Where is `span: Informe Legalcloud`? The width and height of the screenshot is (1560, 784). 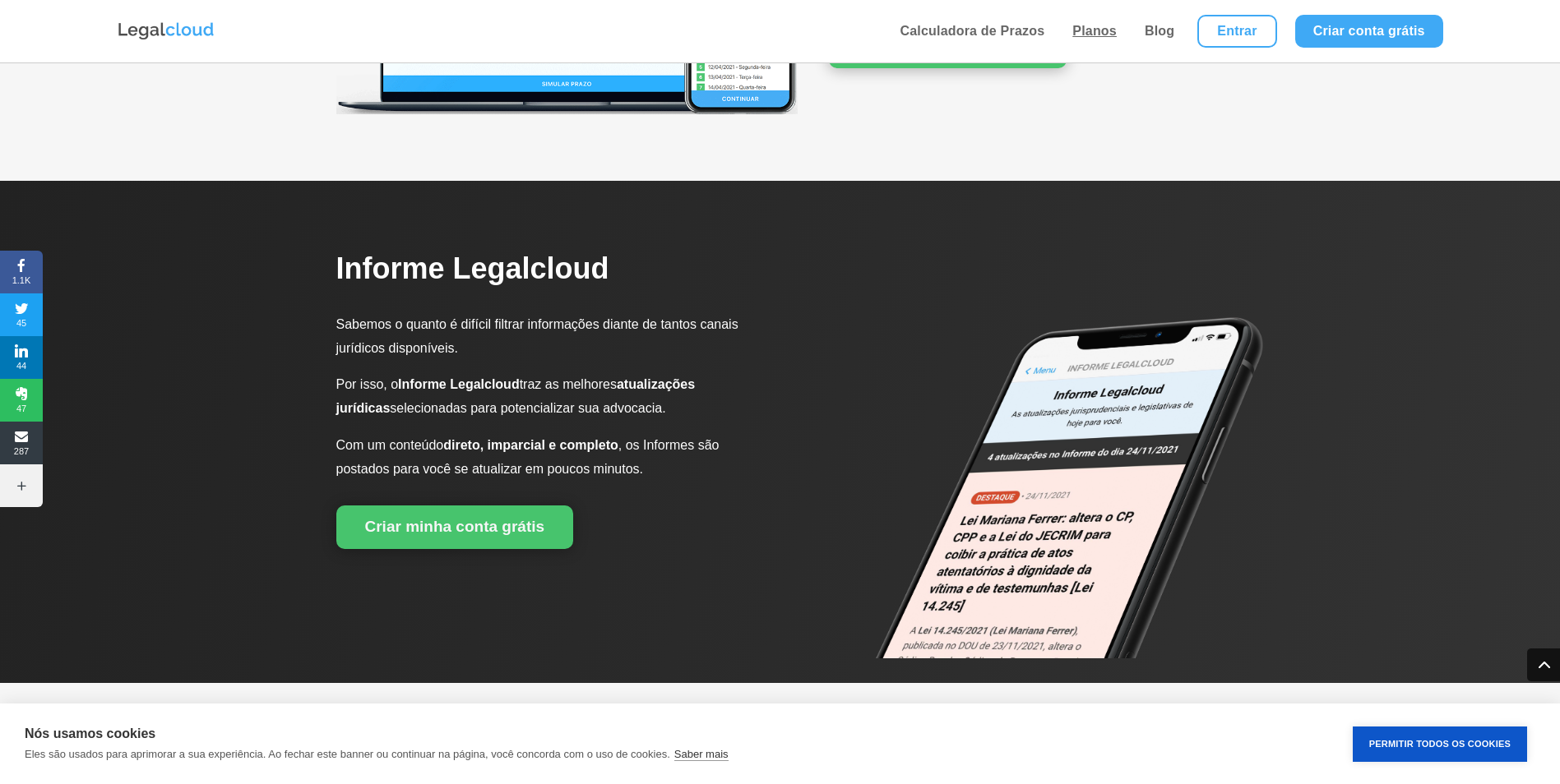
span: Informe Legalcloud is located at coordinates (472, 268).